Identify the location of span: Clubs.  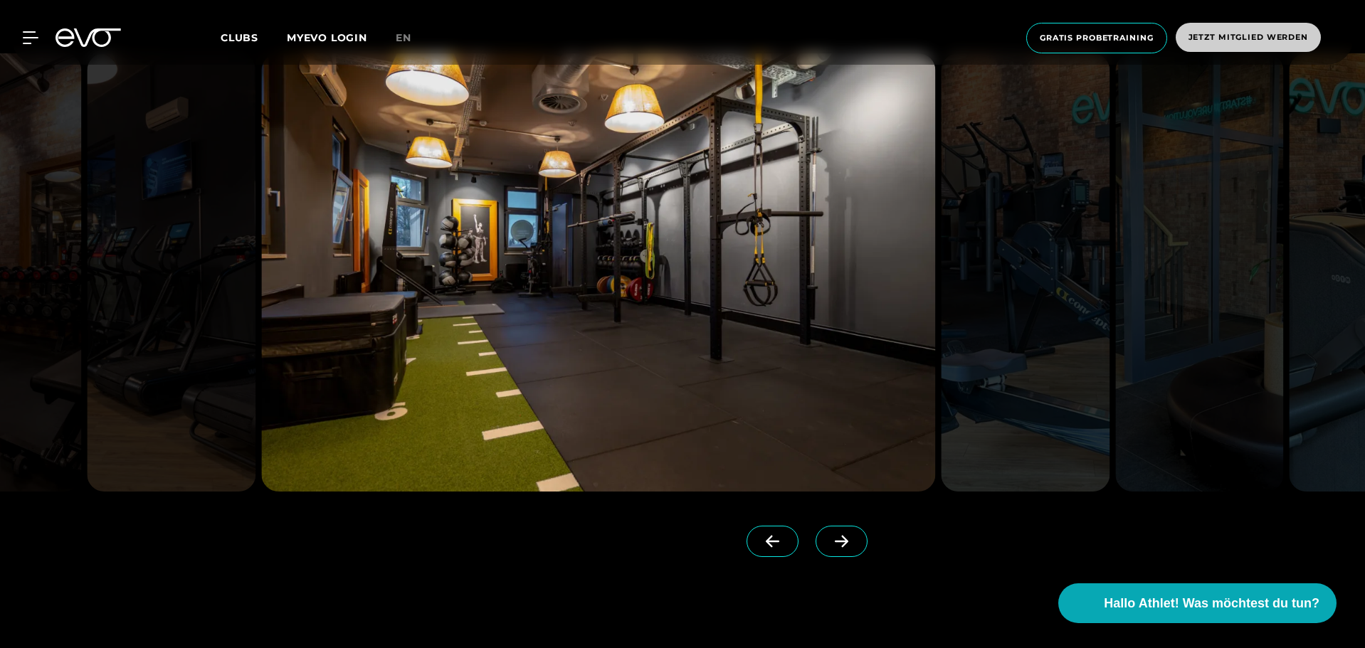
(239, 38).